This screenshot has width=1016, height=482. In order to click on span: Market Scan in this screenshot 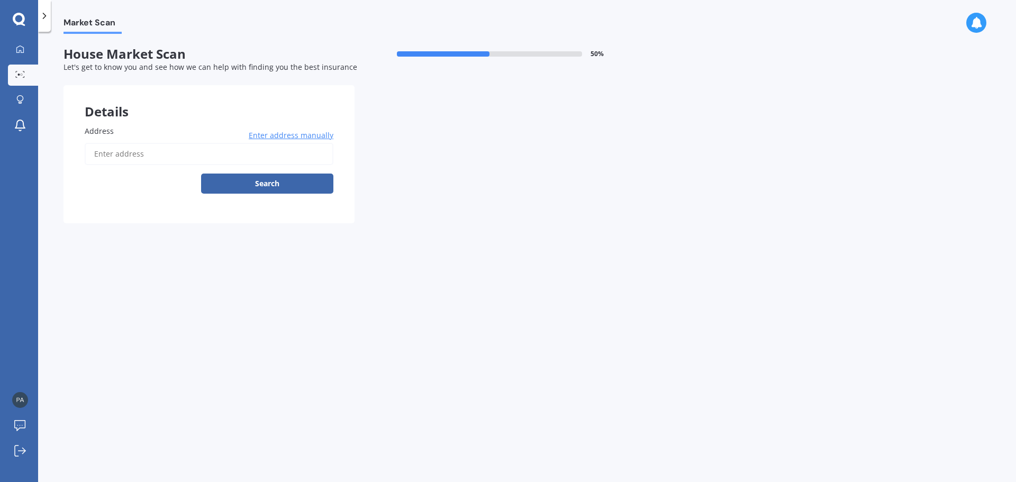, I will do `click(93, 24)`.